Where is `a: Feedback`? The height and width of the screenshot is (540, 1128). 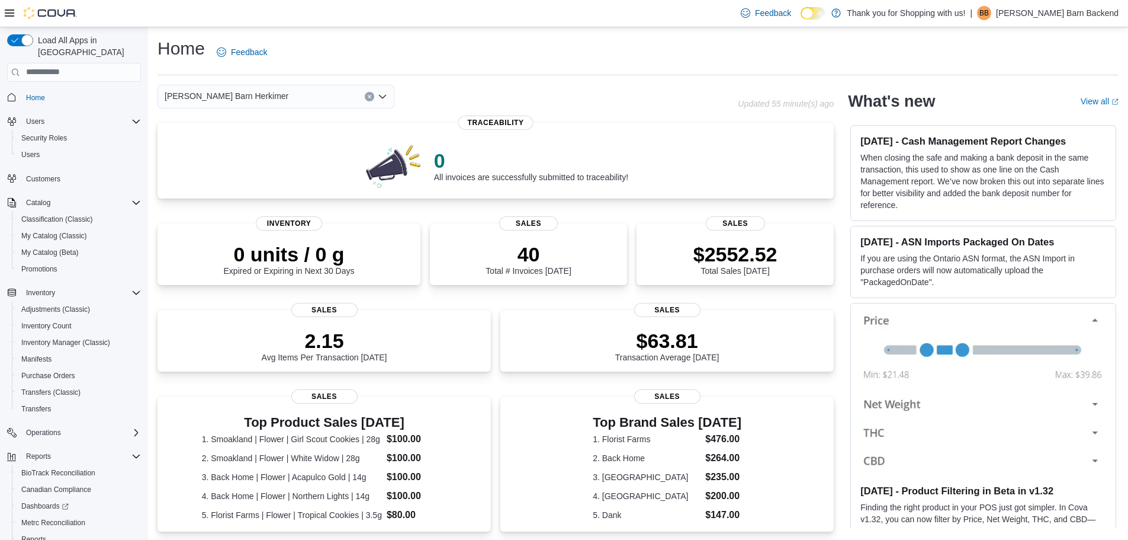 a: Feedback is located at coordinates (766, 13).